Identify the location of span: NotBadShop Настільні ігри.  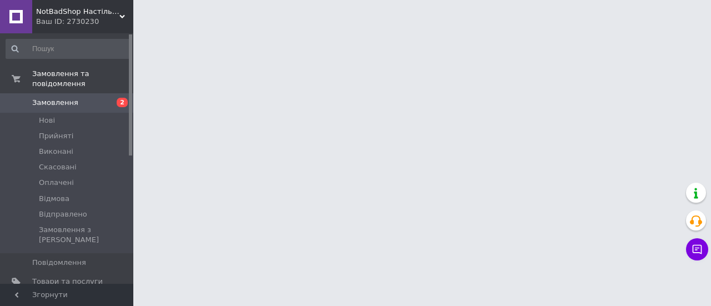
(78, 12).